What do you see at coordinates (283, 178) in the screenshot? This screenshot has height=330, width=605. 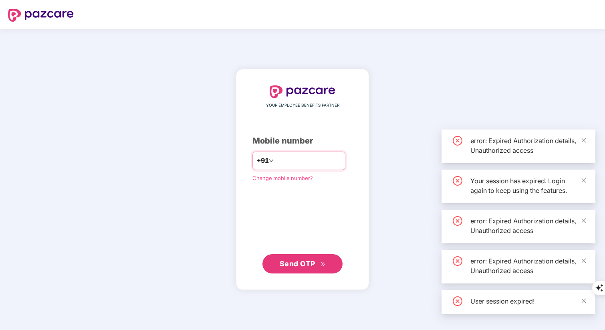 I see `a: Change mobile number?` at bounding box center [283, 178].